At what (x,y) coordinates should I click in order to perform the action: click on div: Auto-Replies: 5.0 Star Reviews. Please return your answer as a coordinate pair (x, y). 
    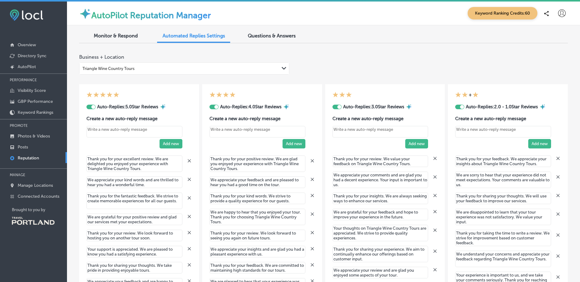
    Looking at the image, I should click on (128, 107).